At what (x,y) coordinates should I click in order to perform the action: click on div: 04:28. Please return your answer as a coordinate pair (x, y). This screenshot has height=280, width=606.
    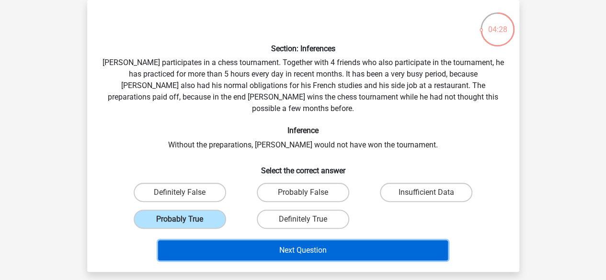
    Looking at the image, I should click on (497, 23).